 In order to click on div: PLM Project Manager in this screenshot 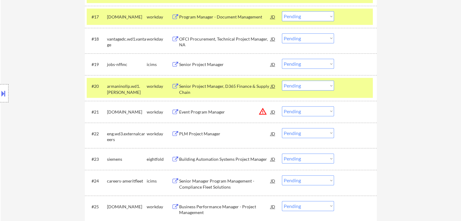, I will do `click(225, 134)`.